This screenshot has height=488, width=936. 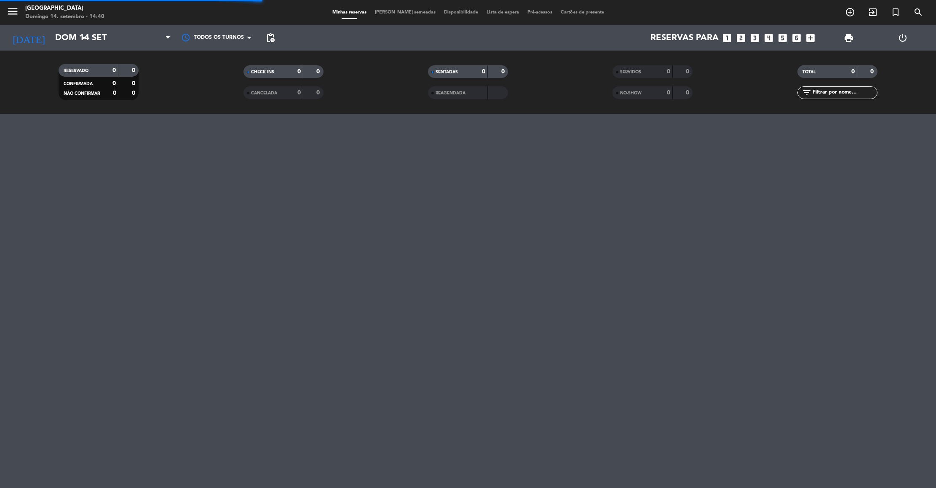 What do you see at coordinates (631, 93) in the screenshot?
I see `span: NO-SHOW` at bounding box center [631, 93].